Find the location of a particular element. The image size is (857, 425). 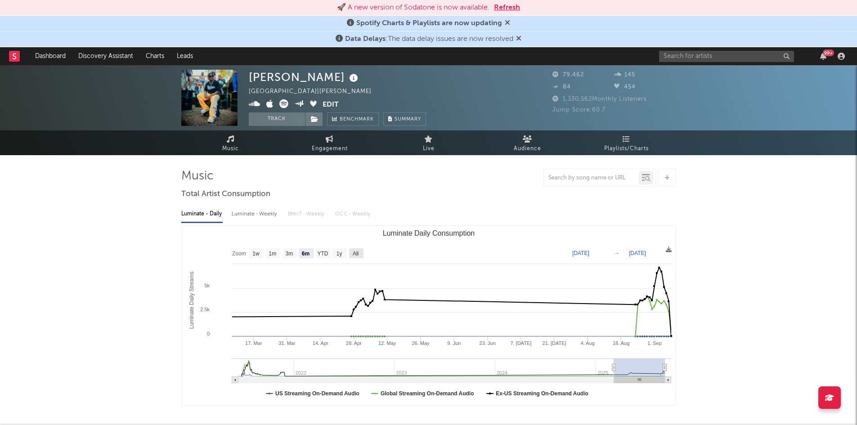

text: 2.5k is located at coordinates (205, 310).